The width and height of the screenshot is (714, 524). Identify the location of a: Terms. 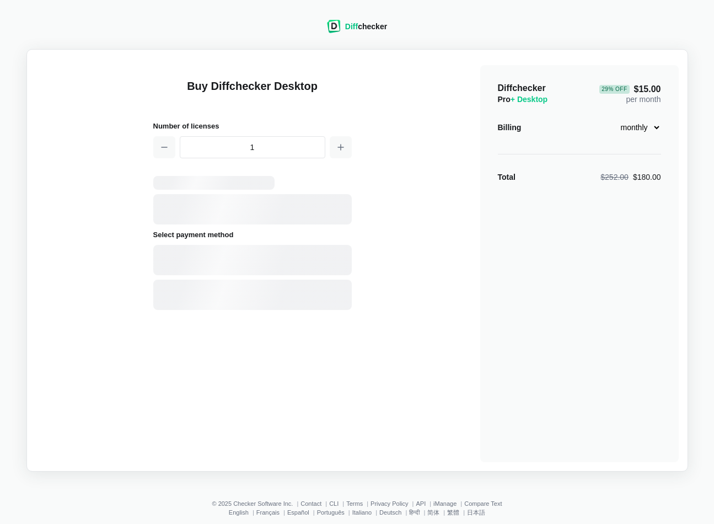
(355, 503).